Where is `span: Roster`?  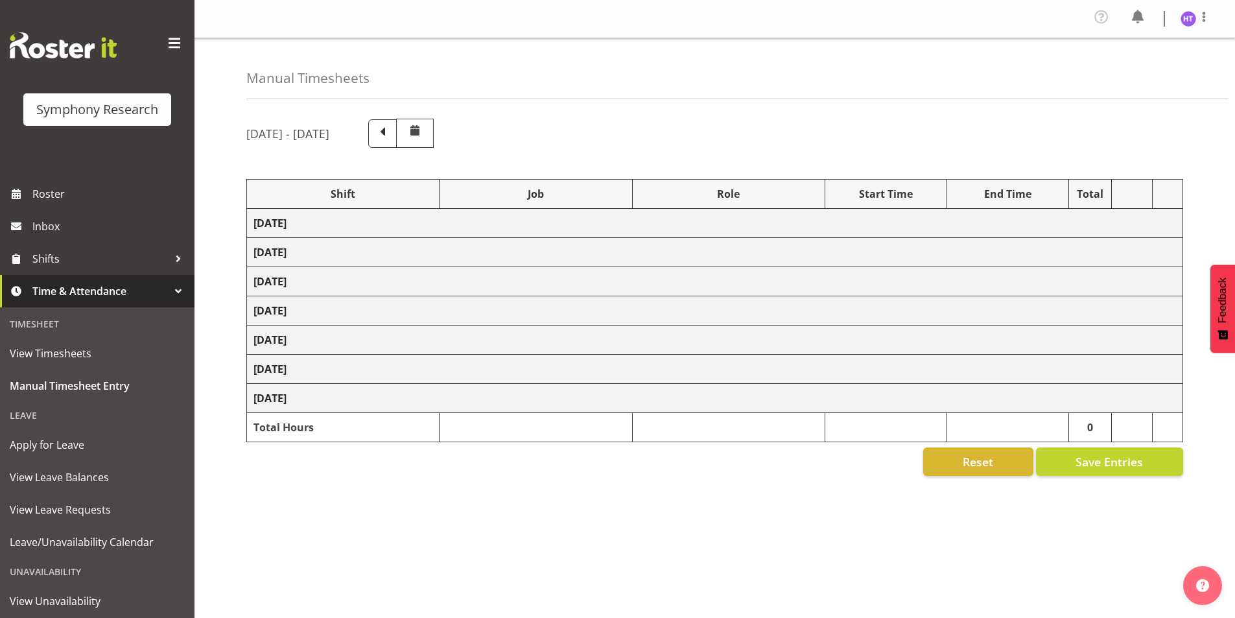
span: Roster is located at coordinates (110, 194).